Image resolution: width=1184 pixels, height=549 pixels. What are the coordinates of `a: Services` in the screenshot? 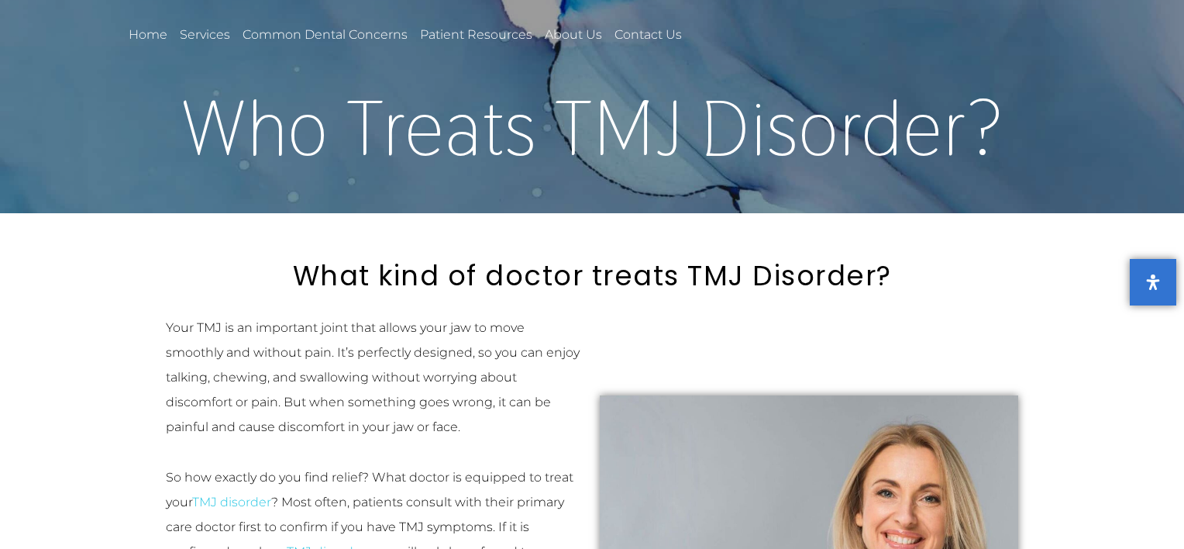 It's located at (205, 35).